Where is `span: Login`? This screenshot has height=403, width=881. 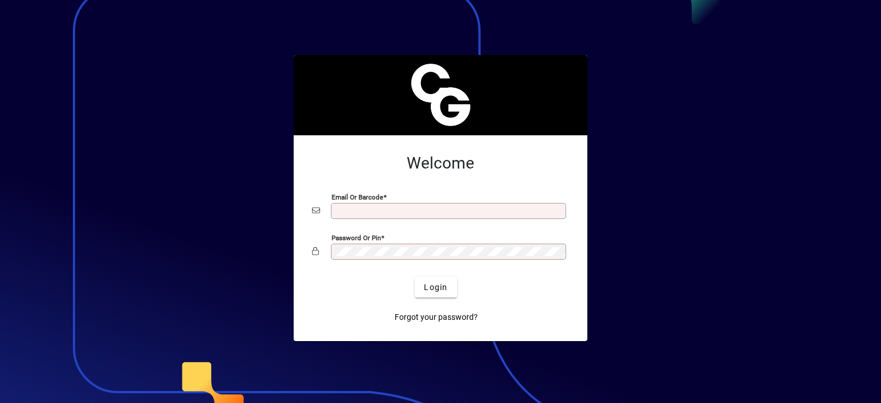
span: Login is located at coordinates (435, 287).